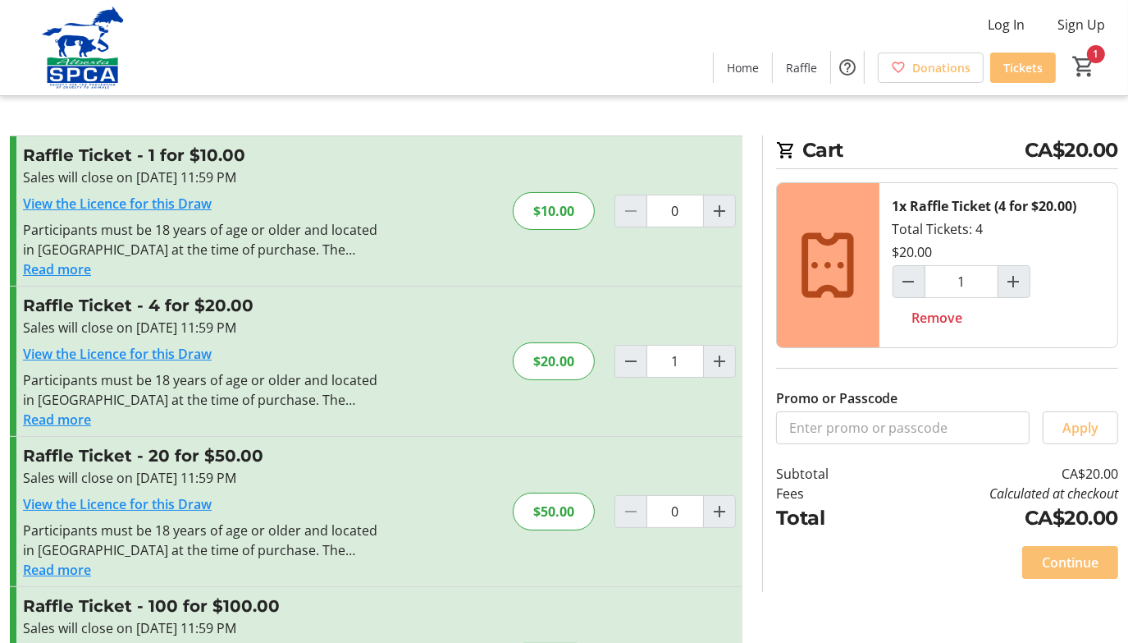 This screenshot has height=643, width=1128. Describe the element at coordinates (997, 493) in the screenshot. I see `td: Calculated at checkout` at that location.